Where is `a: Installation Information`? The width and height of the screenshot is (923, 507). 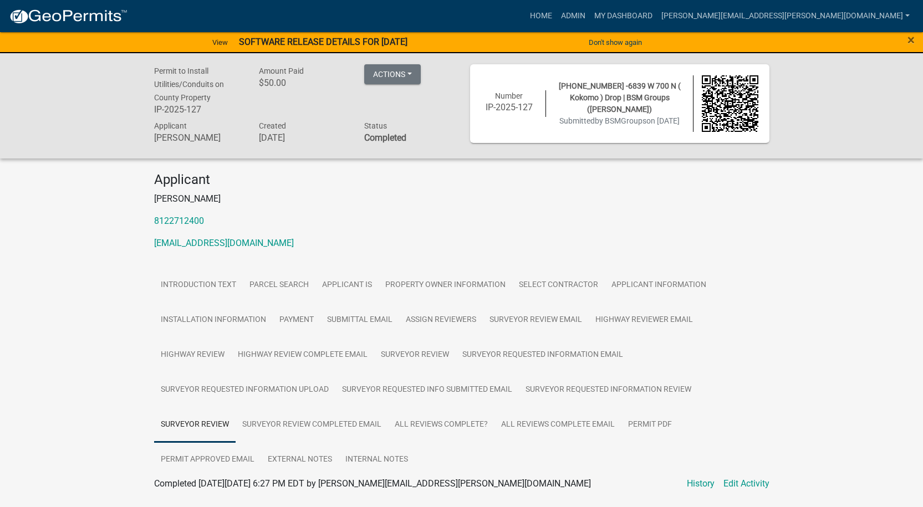 a: Installation Information is located at coordinates (213, 321).